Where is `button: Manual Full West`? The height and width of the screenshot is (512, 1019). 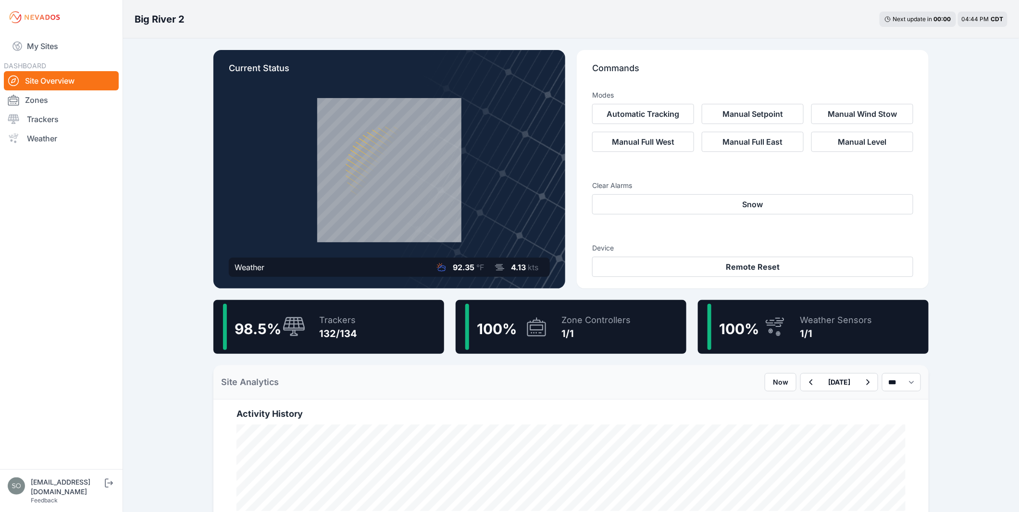
button: Manual Full West is located at coordinates (643, 142).